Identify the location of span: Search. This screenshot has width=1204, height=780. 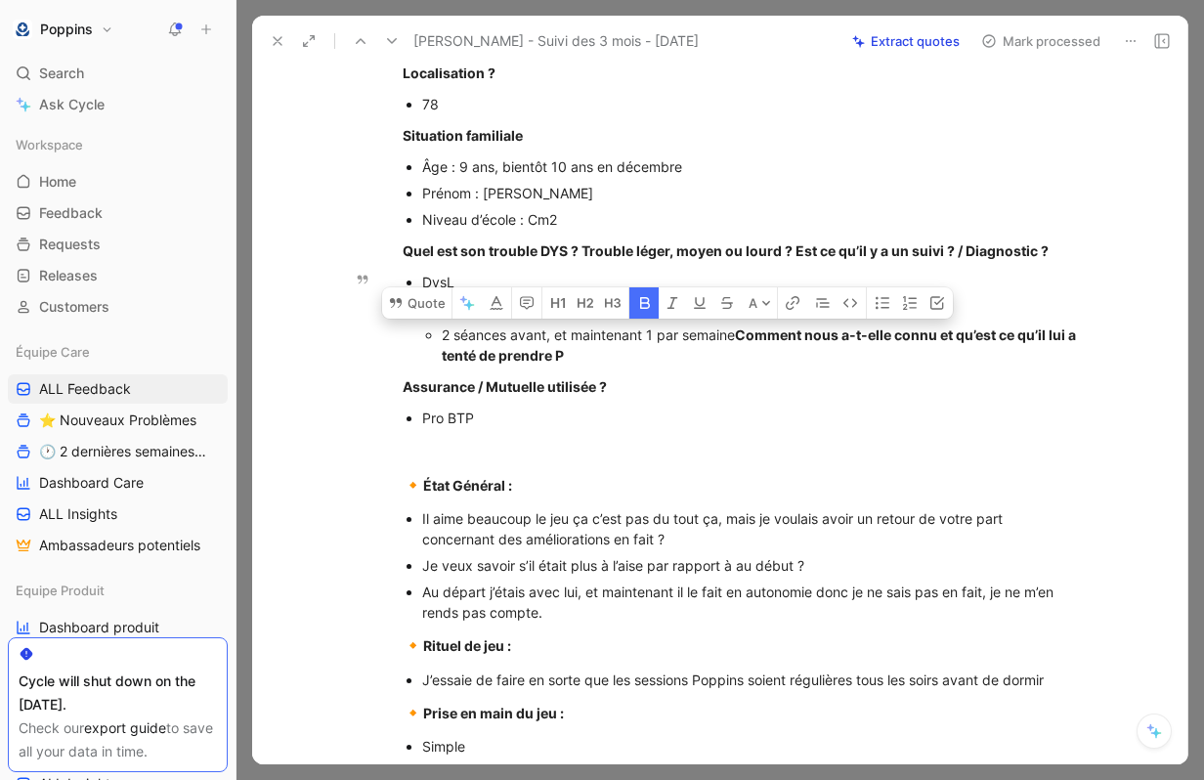
(62, 73).